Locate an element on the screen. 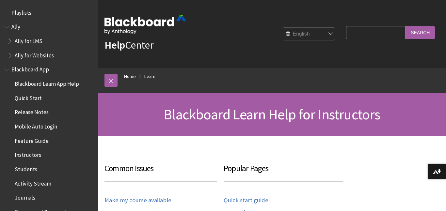 This screenshot has height=211, width=446. h3: Popular Pages is located at coordinates (283, 172).